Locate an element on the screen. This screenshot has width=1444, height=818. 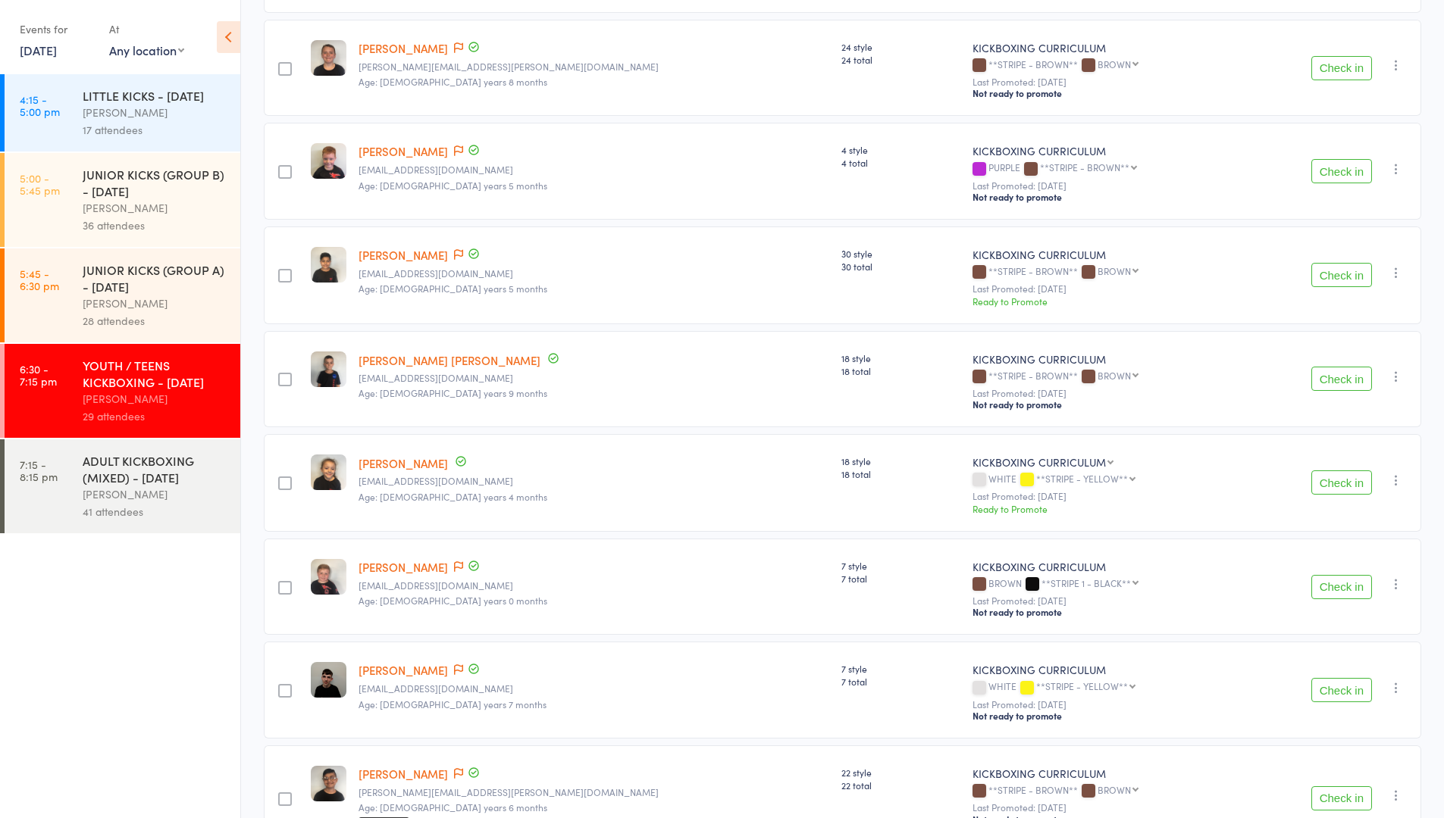
img: image1537008016.png is located at coordinates (328, 264).